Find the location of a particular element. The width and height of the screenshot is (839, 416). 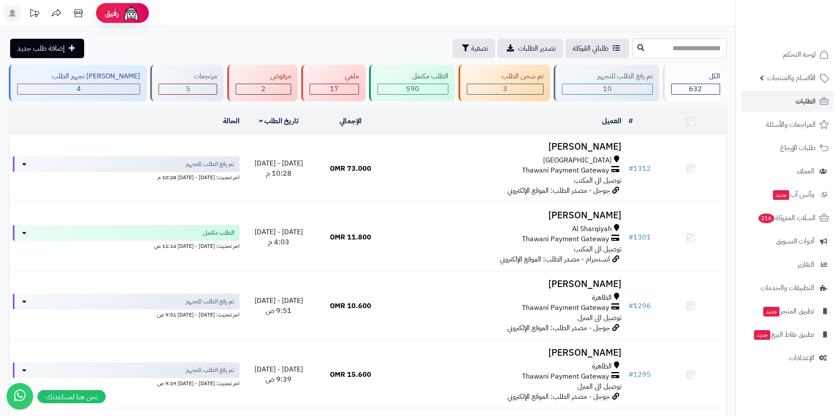

span: تطبيق المتجر is located at coordinates (789, 311).